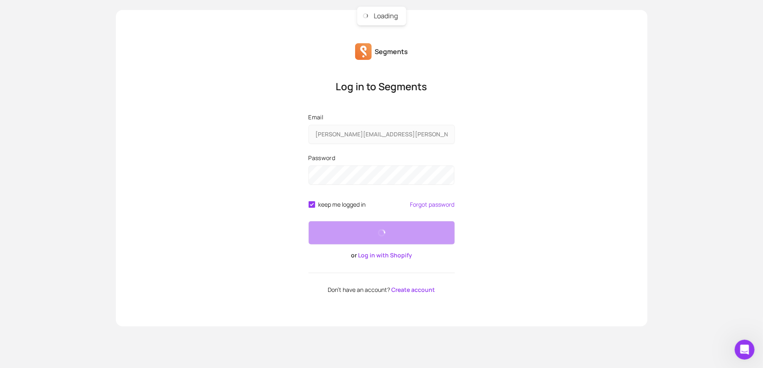 The image size is (763, 368). I want to click on p: Log in to Segments, so click(382, 86).